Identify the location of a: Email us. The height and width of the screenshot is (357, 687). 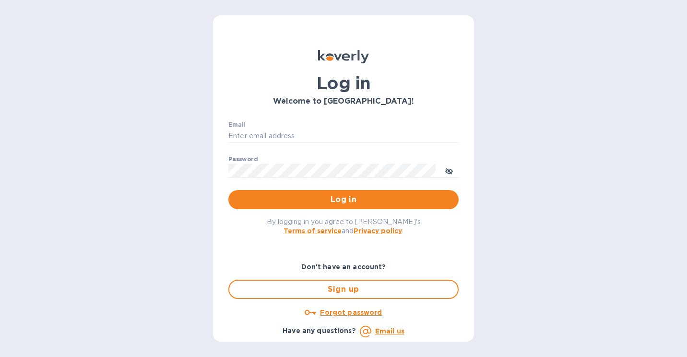
(390, 331).